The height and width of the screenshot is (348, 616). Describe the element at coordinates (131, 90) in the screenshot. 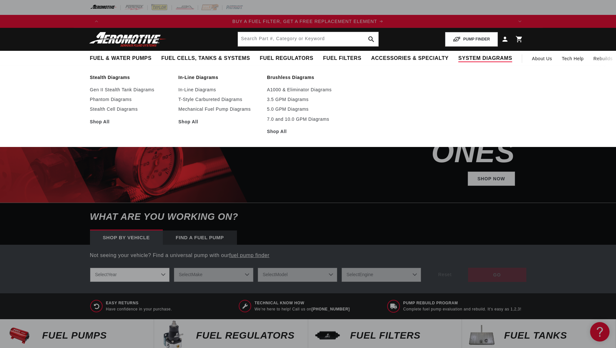

I see `a: Gen II Stealth Tank Diagrams` at that location.